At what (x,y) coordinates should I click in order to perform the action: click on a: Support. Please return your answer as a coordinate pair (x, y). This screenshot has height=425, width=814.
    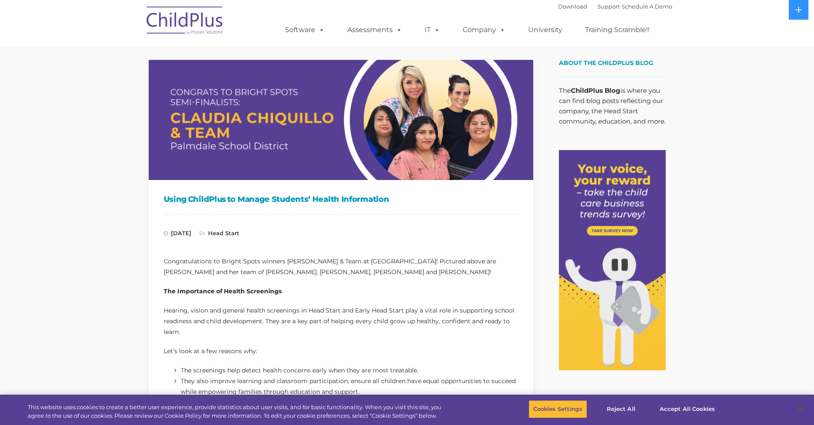
    Looking at the image, I should click on (609, 6).